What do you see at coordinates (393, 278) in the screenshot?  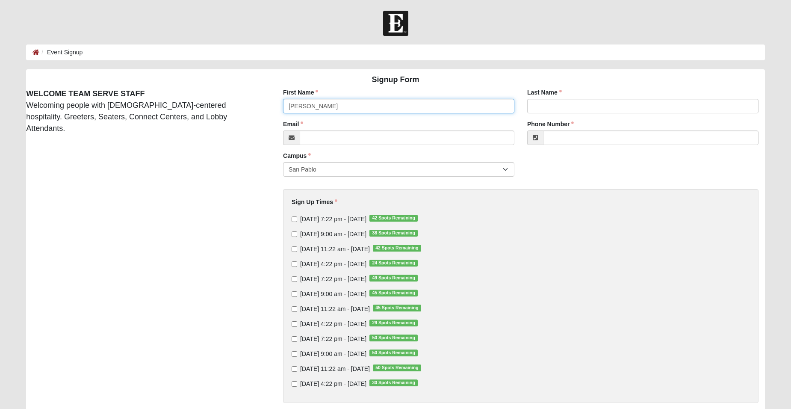 I see `span: 49 Spots Remaining` at bounding box center [393, 278].